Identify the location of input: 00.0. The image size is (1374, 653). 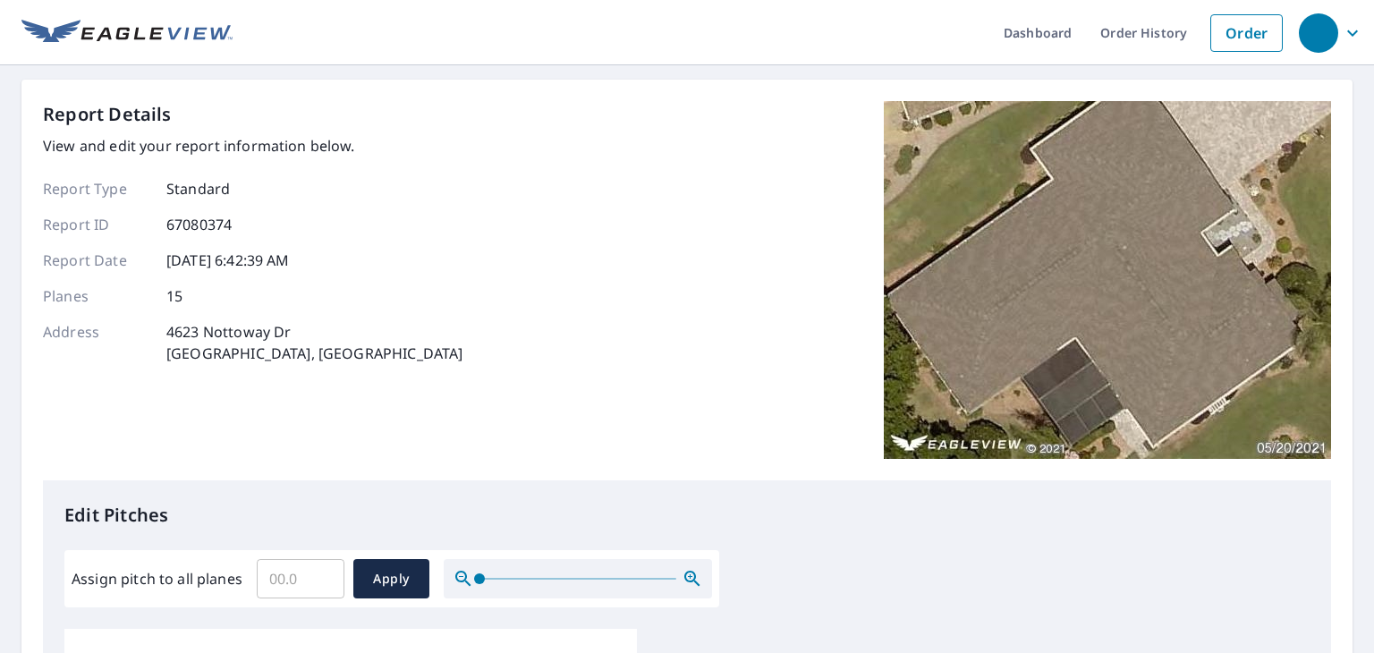
(301, 579).